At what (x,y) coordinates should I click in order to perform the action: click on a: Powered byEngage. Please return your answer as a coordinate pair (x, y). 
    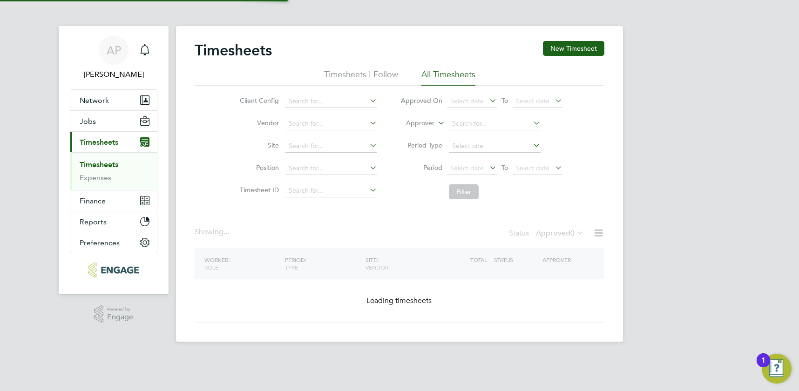
    Looking at the image, I should click on (114, 314).